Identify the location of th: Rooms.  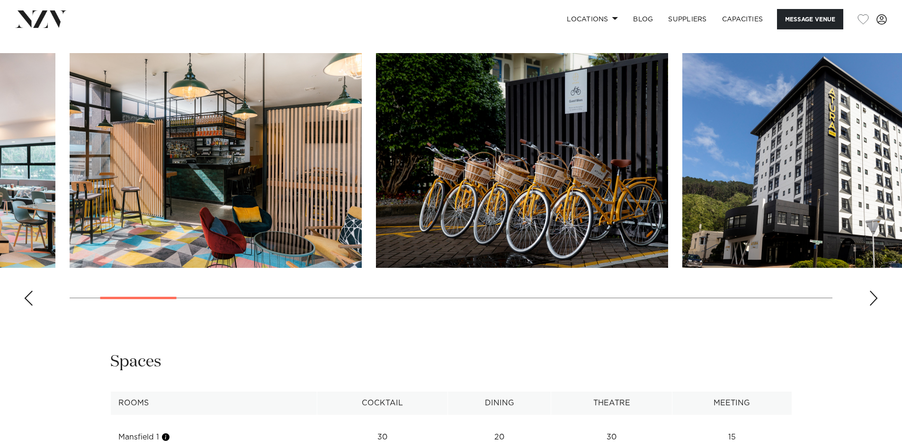
(214, 403).